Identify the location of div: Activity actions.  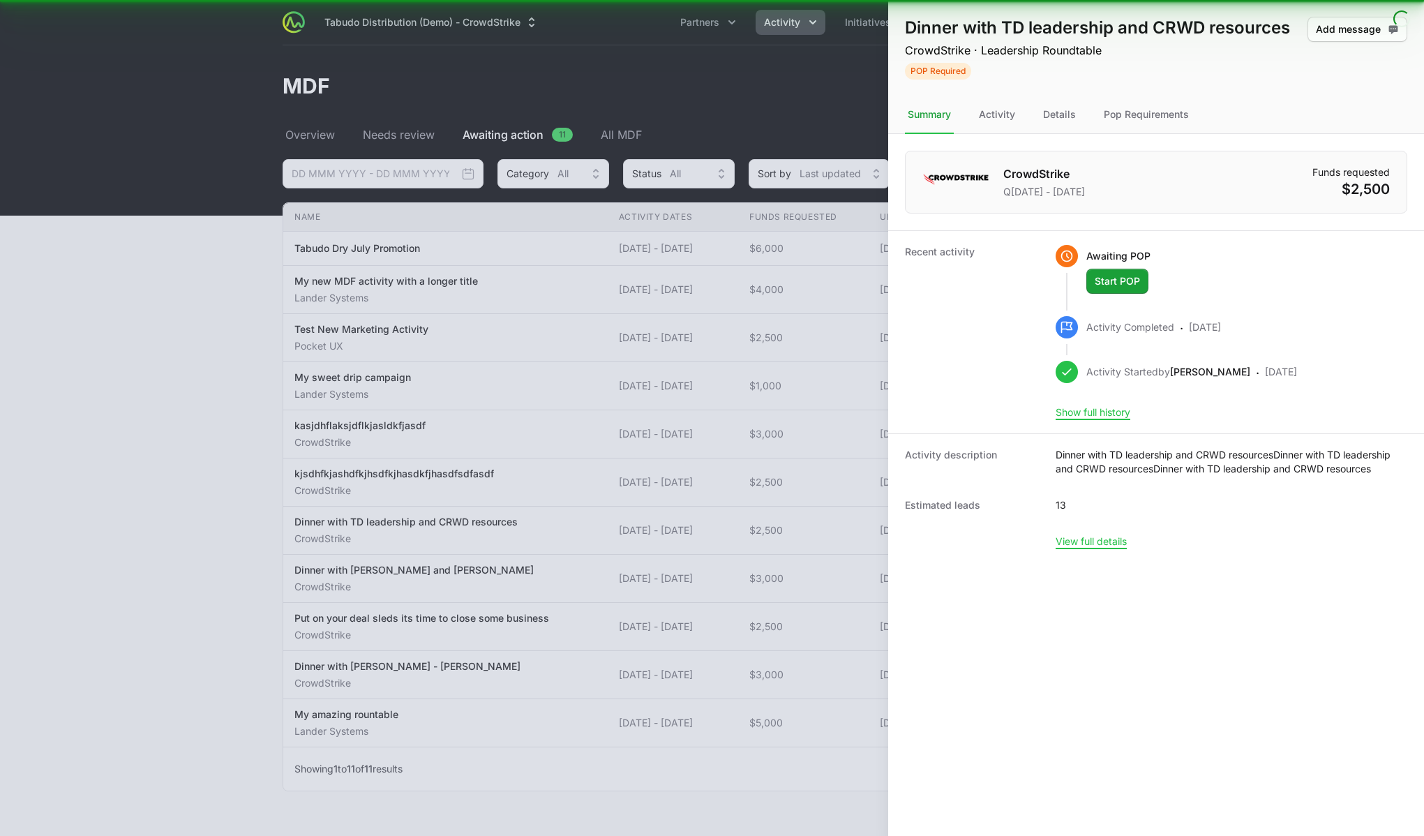
(1357, 48).